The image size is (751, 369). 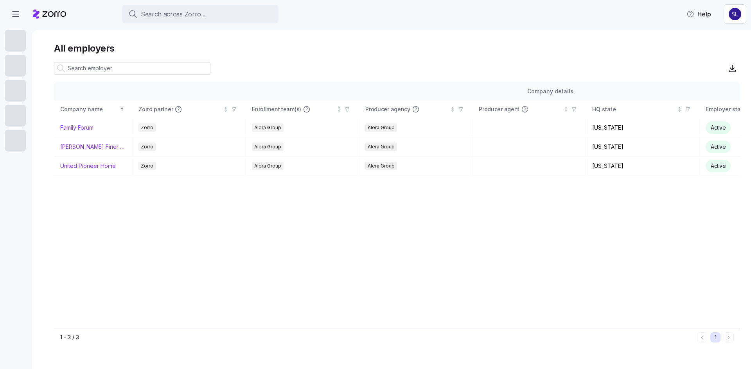 I want to click on h1: All employers, so click(x=397, y=48).